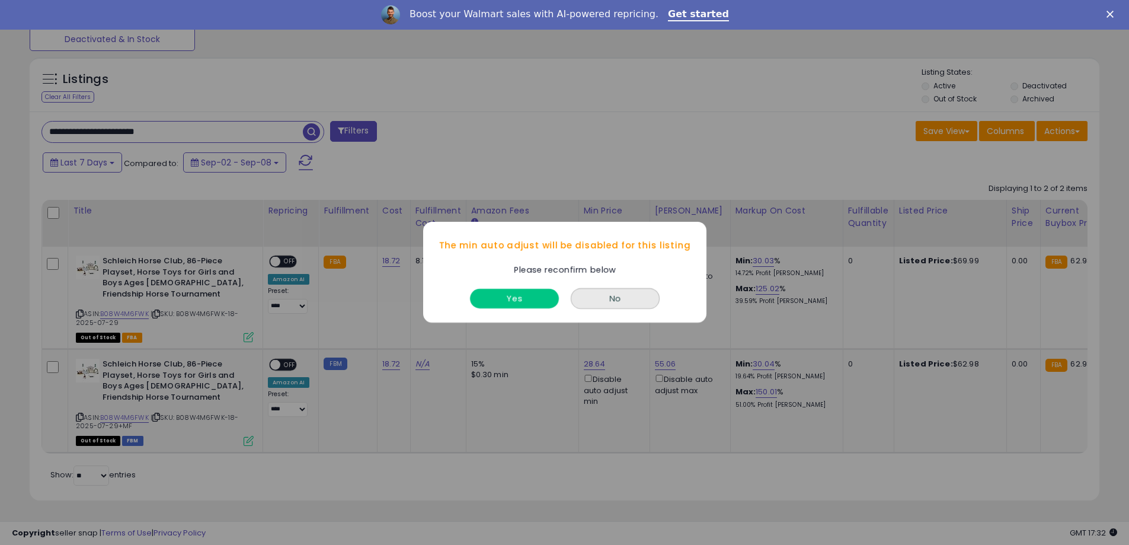 The height and width of the screenshot is (545, 1129). What do you see at coordinates (534, 14) in the screenshot?
I see `div: Boost your Walmart sales with AI-powered repricing.` at bounding box center [534, 14].